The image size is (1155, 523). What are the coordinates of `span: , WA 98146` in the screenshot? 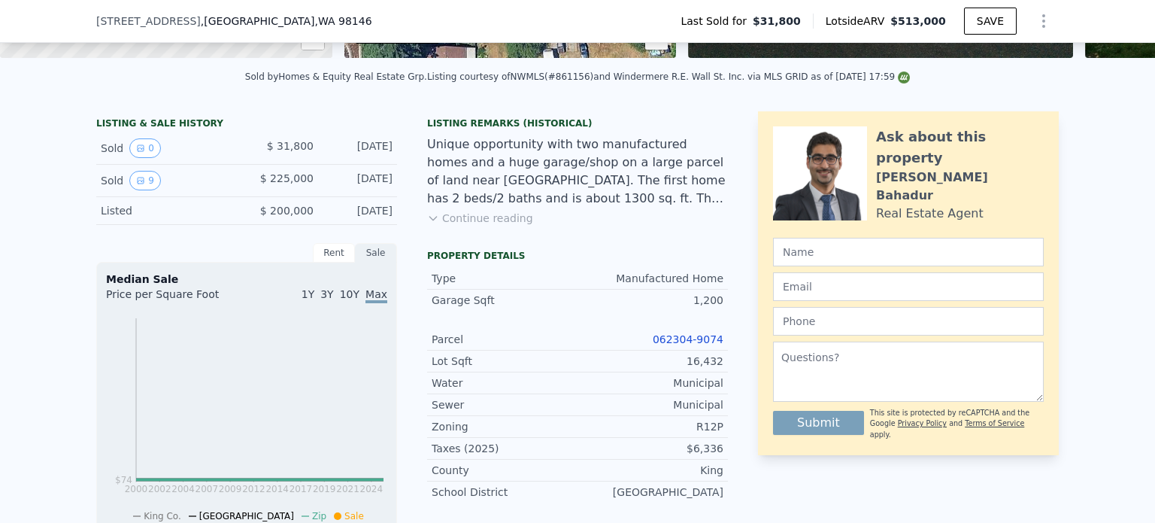 It's located at (343, 21).